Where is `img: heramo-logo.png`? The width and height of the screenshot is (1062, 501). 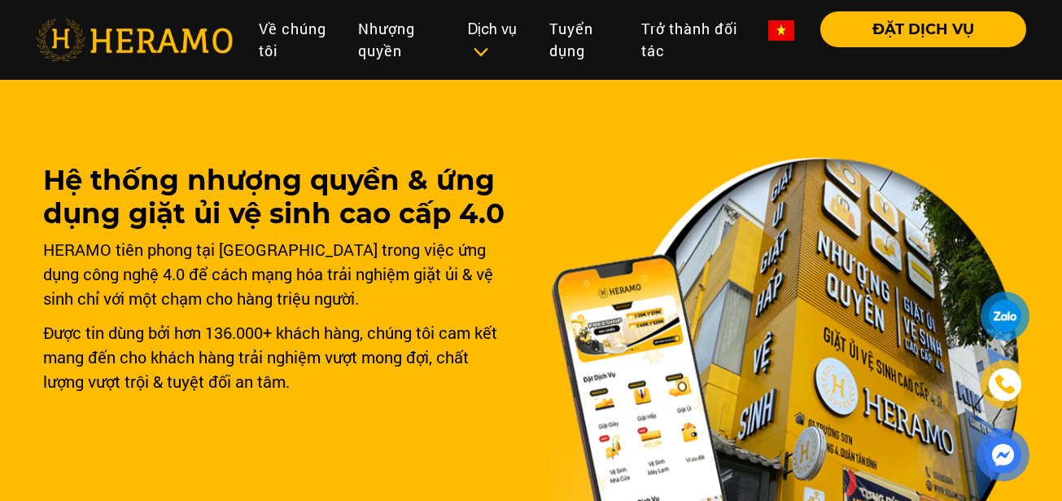
img: heramo-logo.png is located at coordinates (134, 40).